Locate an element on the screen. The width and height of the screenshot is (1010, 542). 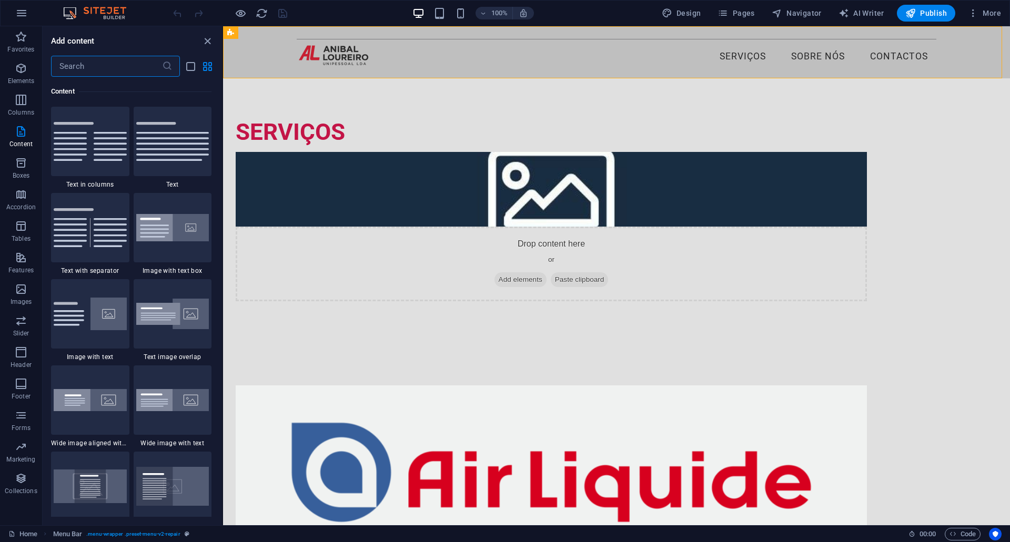
p: Header is located at coordinates (21, 365).